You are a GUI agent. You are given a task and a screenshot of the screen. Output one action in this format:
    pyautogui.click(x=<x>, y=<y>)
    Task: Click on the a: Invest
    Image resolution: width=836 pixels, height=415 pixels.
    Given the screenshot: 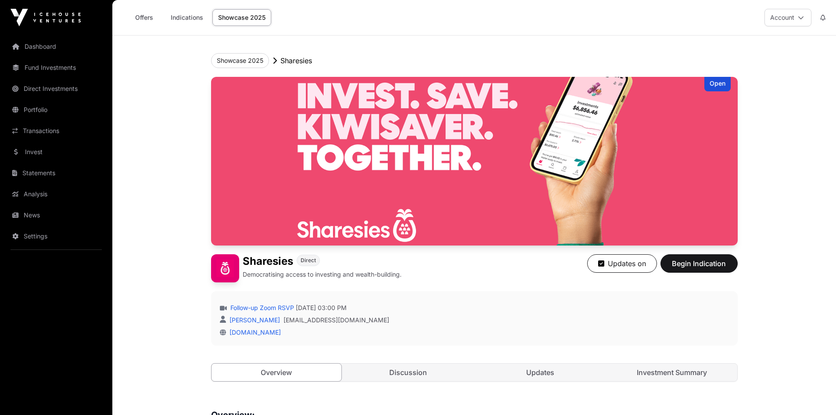 What is the action you would take?
    pyautogui.click(x=56, y=152)
    